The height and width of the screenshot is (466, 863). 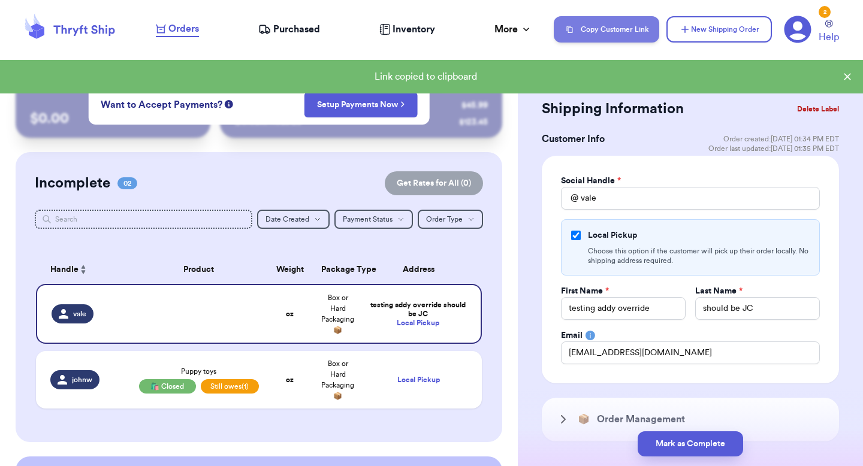 What do you see at coordinates (293, 219) in the screenshot?
I see `button: Date Created` at bounding box center [293, 219].